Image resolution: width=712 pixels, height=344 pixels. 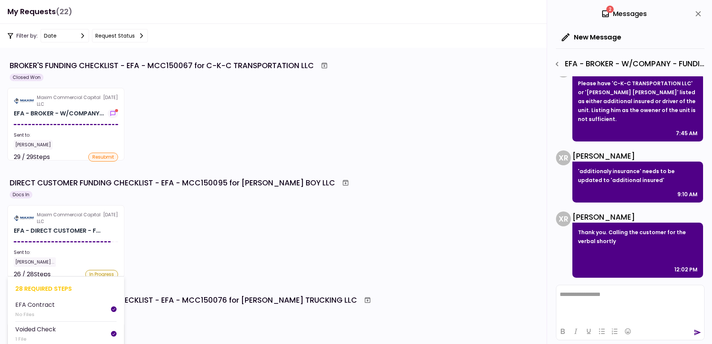 What do you see at coordinates (563, 331) in the screenshot?
I see `button: Bold` at bounding box center [563, 331].